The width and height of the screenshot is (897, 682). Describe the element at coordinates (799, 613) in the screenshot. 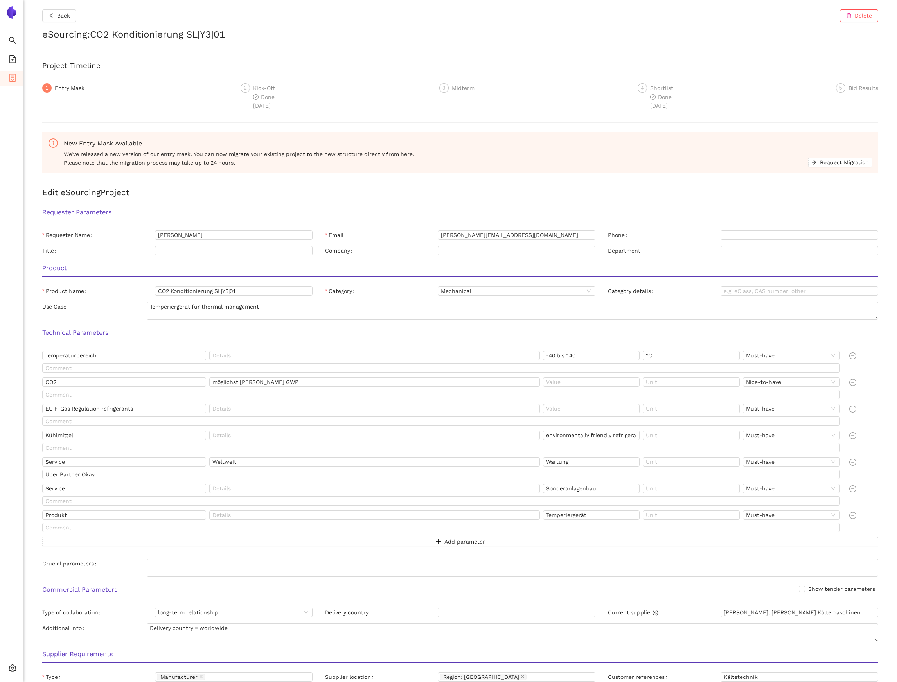

I see `input: Current supplier(s)` at that location.